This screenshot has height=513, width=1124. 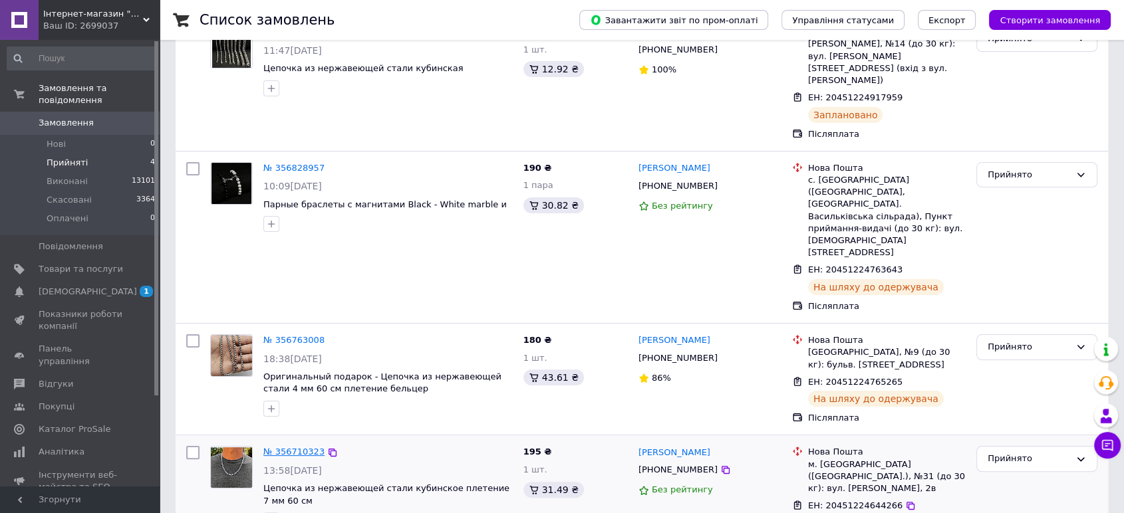 What do you see at coordinates (93, 14) in the screenshot?
I see `span: Інтернет-магазин "Trivia"` at bounding box center [93, 14].